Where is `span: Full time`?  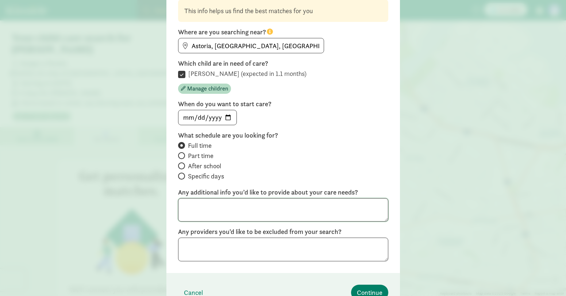
span: Full time is located at coordinates (200, 146).